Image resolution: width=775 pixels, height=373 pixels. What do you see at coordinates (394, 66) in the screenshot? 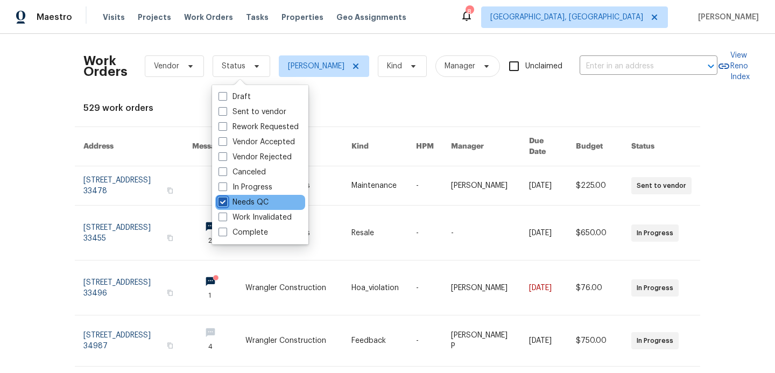
I see `span: Kind` at bounding box center [394, 66].